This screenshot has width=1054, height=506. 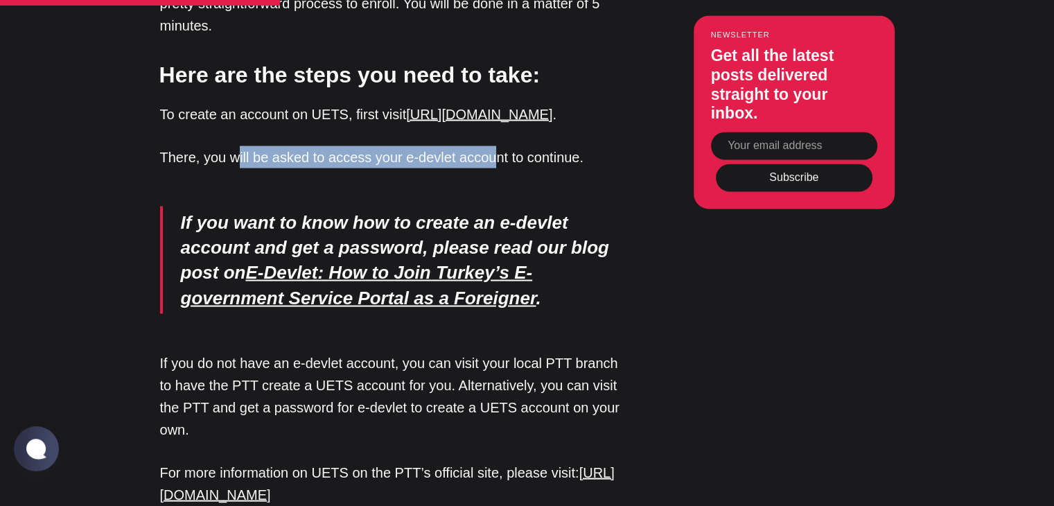 I want to click on p: For more information on UETS on the PTT’s official site, please visit:, so click(x=392, y=483).